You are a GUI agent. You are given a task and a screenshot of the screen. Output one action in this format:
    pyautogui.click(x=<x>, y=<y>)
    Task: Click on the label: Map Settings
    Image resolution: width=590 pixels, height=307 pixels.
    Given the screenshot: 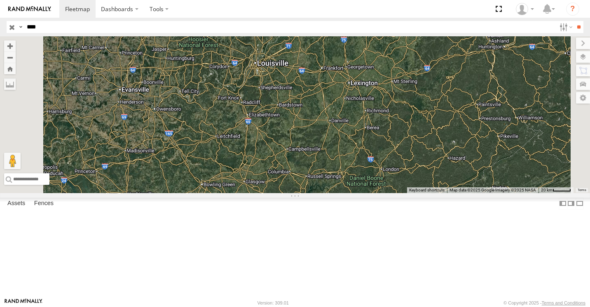 What is the action you would take?
    pyautogui.click(x=583, y=98)
    